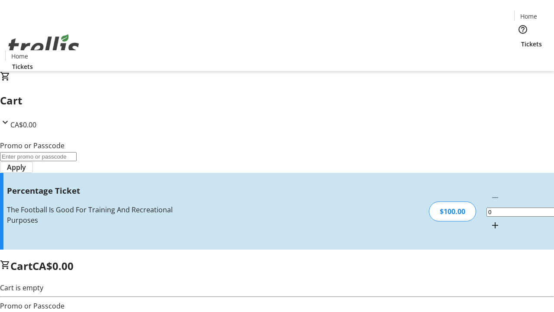 The image size is (554, 312). What do you see at coordinates (44, 46) in the screenshot?
I see `img: Orient E2E Organization O5ZiHww0Ef's Logo` at bounding box center [44, 46].